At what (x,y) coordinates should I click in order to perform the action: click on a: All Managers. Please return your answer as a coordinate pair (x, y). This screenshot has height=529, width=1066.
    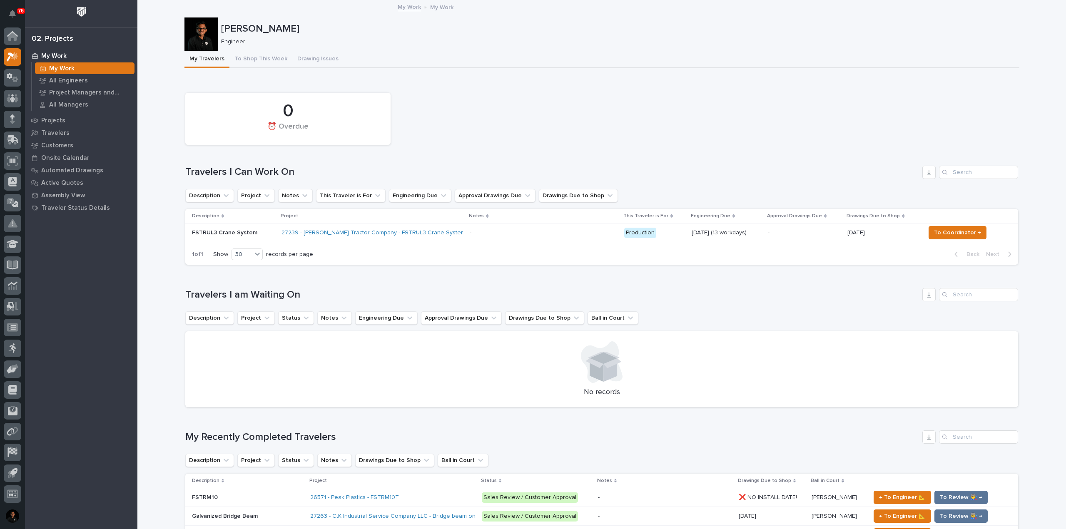
    Looking at the image, I should click on (84, 104).